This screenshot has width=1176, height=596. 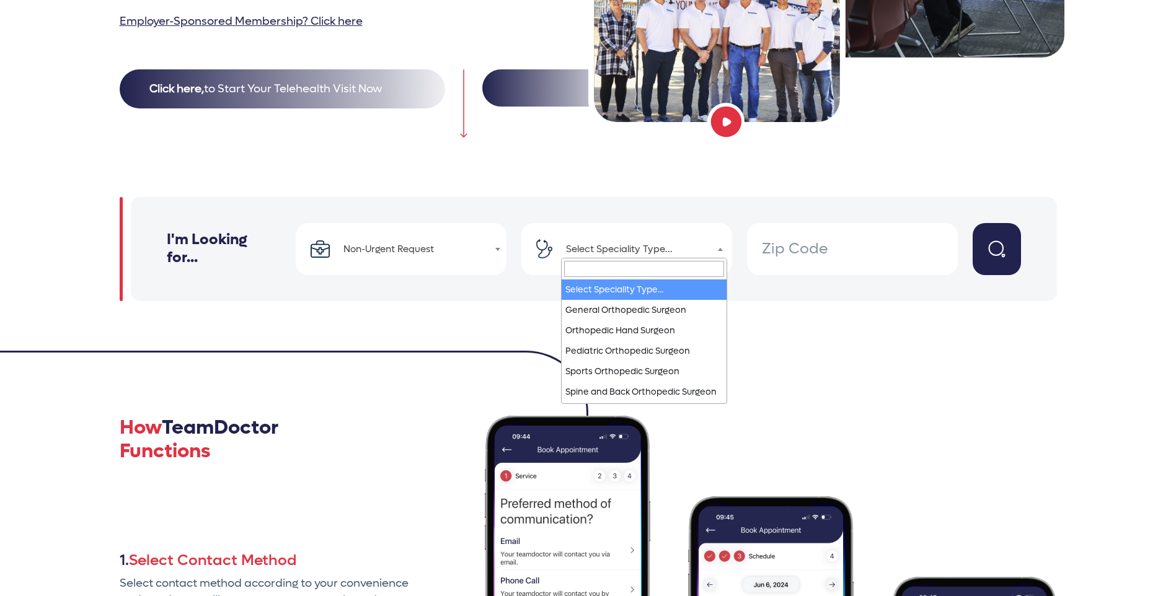 I want to click on h4: Select Contact Method, so click(x=271, y=561).